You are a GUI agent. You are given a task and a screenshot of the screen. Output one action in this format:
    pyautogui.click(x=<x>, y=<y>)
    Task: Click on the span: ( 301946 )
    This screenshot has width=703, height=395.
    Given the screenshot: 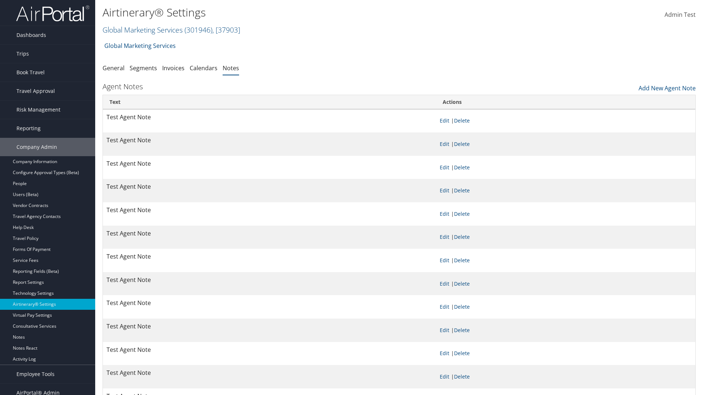 What is the action you would take?
    pyautogui.click(x=198, y=30)
    